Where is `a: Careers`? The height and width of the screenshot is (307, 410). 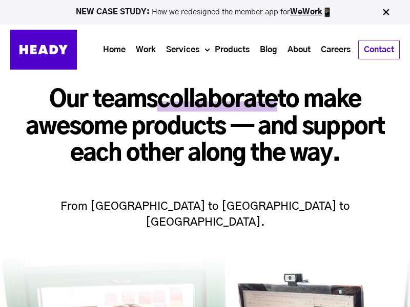
a: Careers is located at coordinates (336, 50).